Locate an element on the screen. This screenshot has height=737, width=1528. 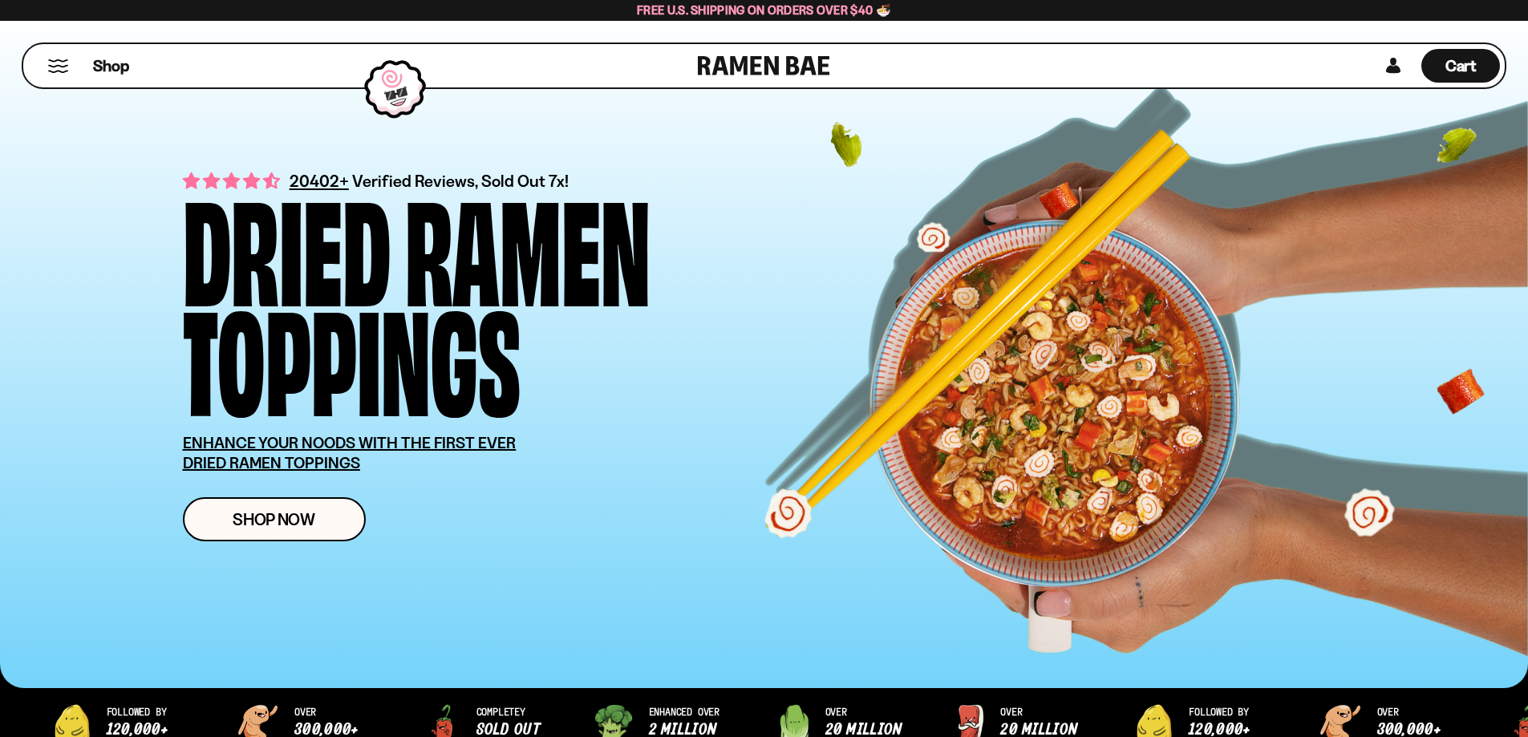
span: Cart is located at coordinates (1461, 66).